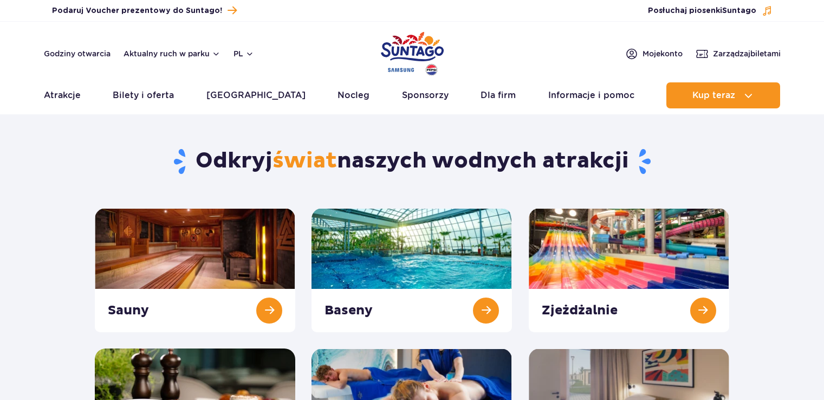  What do you see at coordinates (172, 54) in the screenshot?
I see `button: Aktualny ruch w parku` at bounding box center [172, 54].